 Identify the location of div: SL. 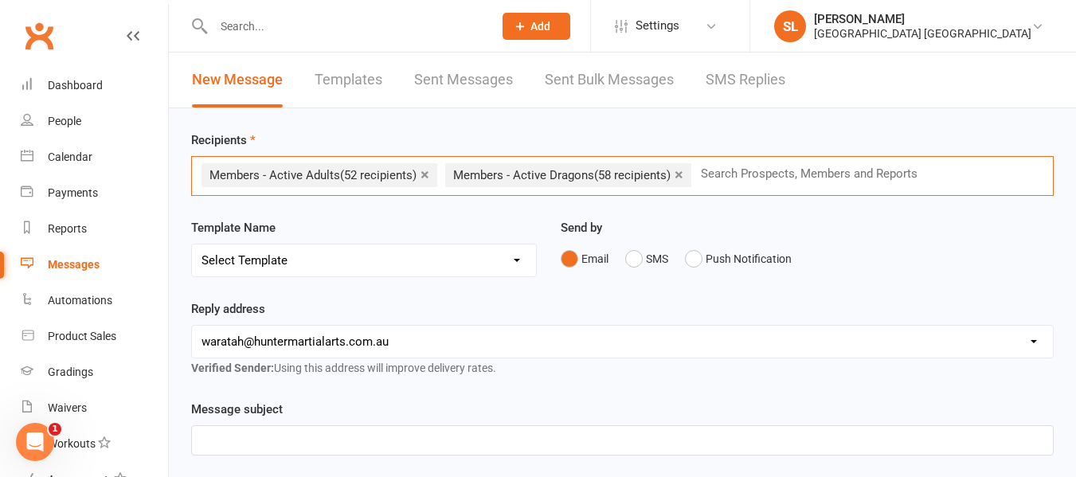
(790, 26).